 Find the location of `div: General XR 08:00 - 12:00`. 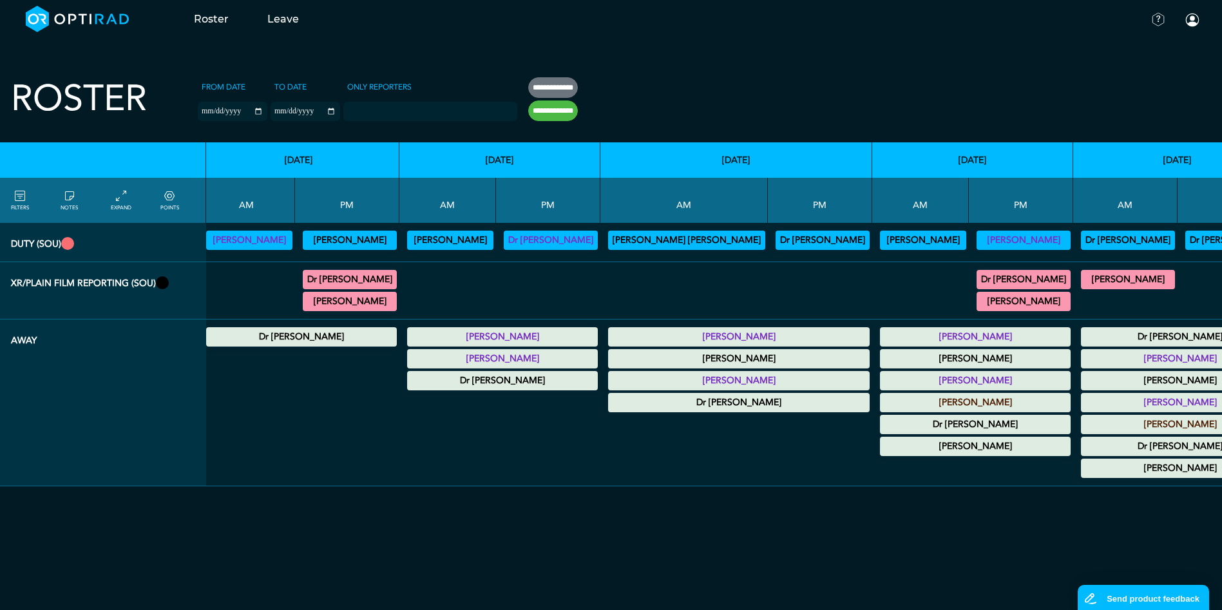

div: General XR 08:00 - 12:00 is located at coordinates (1128, 280).